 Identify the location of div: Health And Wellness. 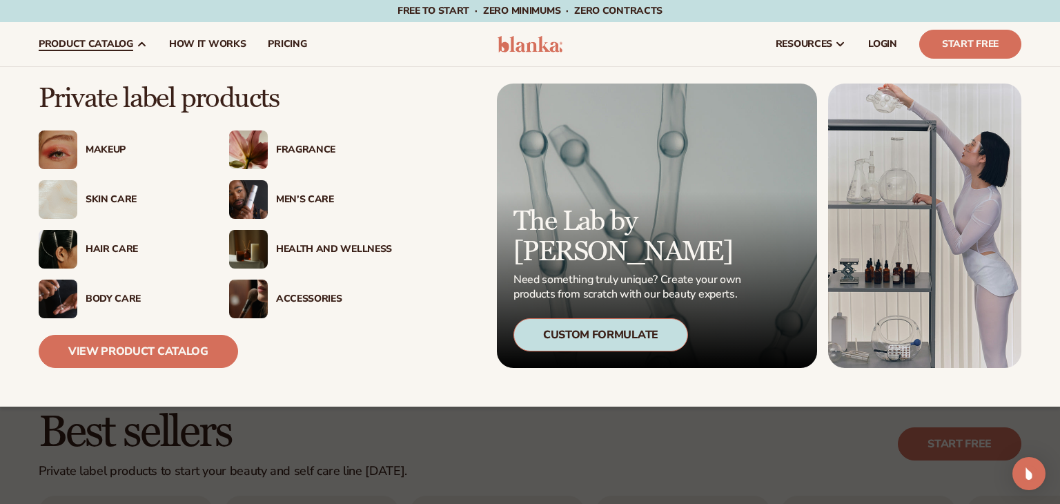
(334, 249).